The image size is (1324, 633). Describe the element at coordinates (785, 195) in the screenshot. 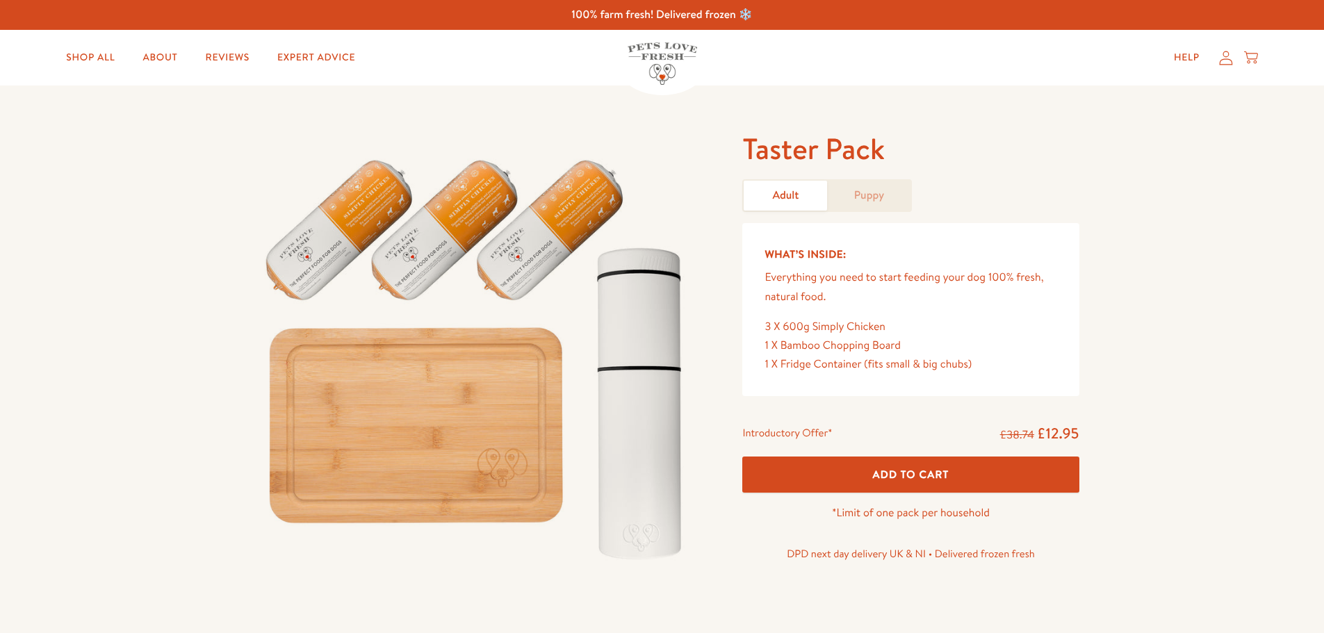

I see `a: Adult` at that location.